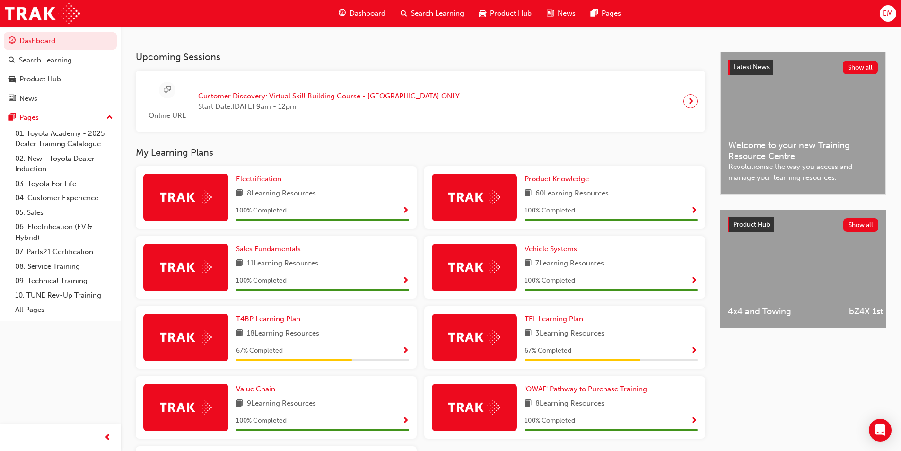 The image size is (901, 451). Describe the element at coordinates (270, 319) in the screenshot. I see `a: T4BP Learning Plan` at that location.